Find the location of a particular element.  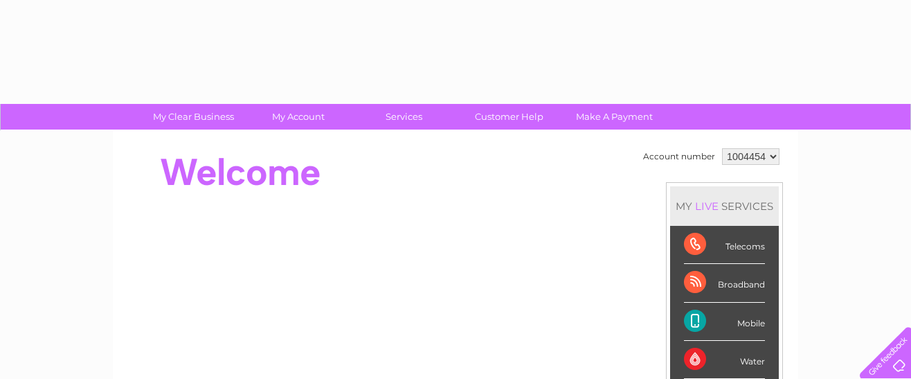

a: My Account is located at coordinates (299, 116).